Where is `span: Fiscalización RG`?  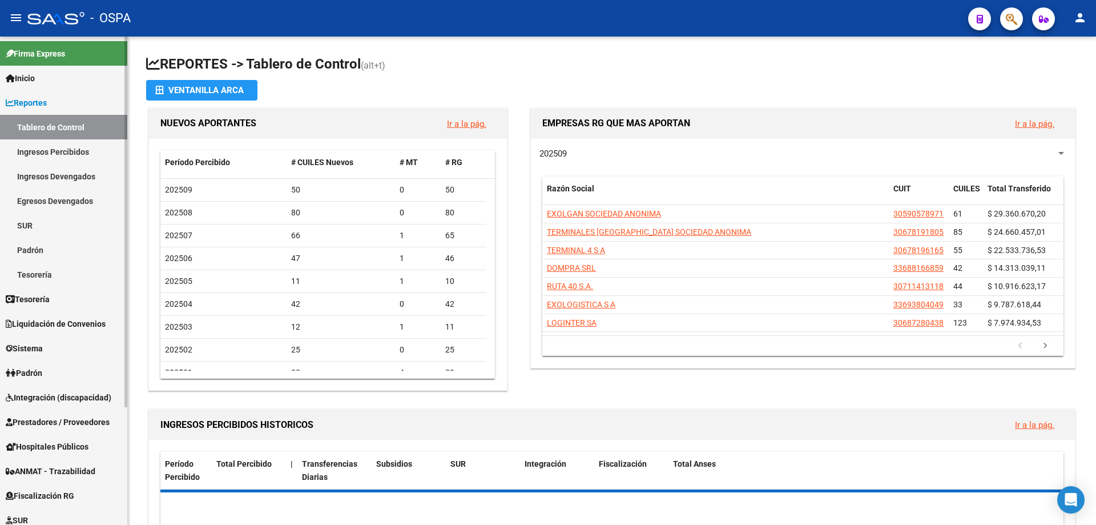
span: Fiscalización RG is located at coordinates (40, 496).